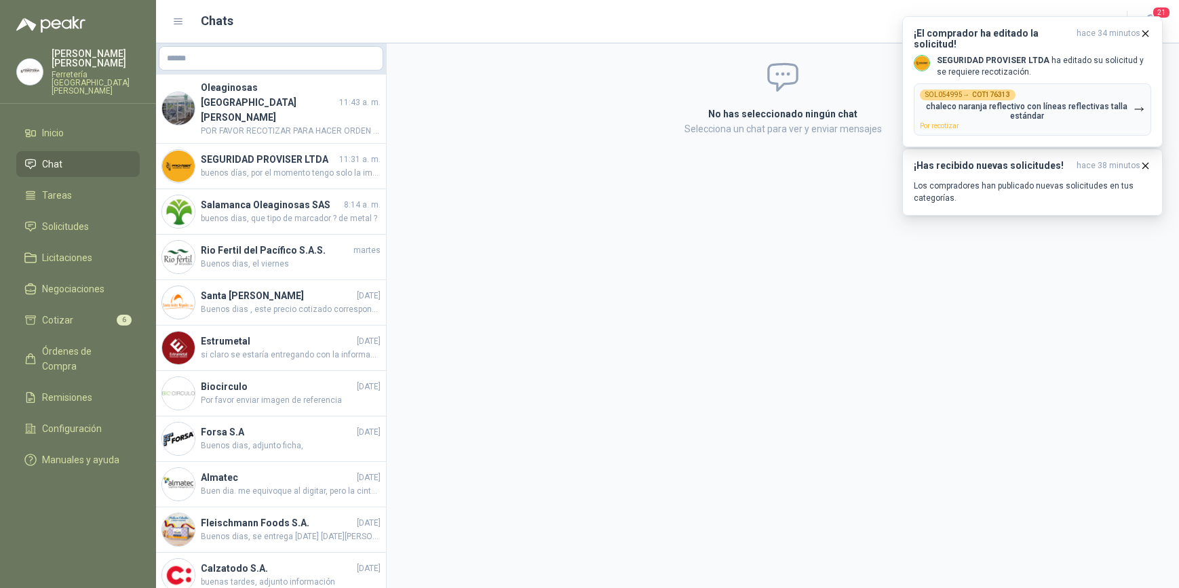 Image resolution: width=1179 pixels, height=588 pixels. What do you see at coordinates (277, 387) in the screenshot?
I see `h4: Biocirculo` at bounding box center [277, 387].